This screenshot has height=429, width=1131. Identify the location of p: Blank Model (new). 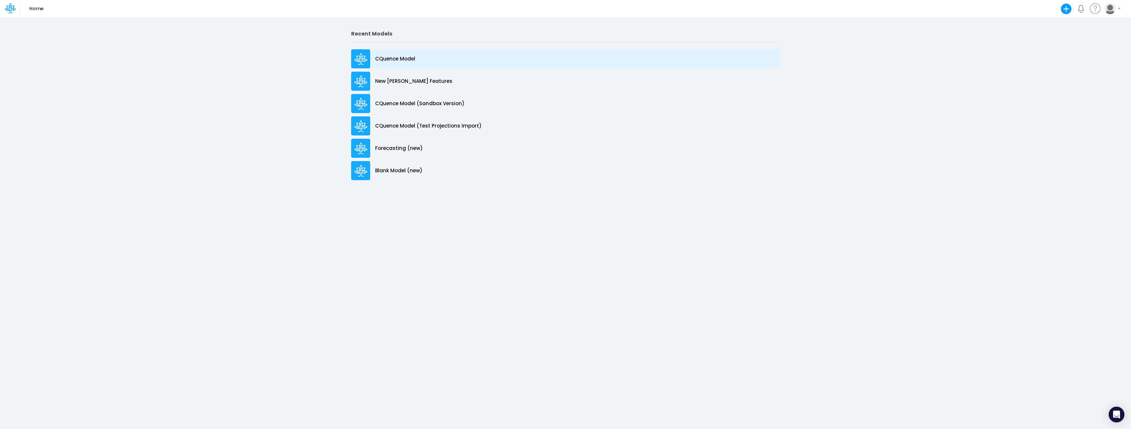
(399, 171).